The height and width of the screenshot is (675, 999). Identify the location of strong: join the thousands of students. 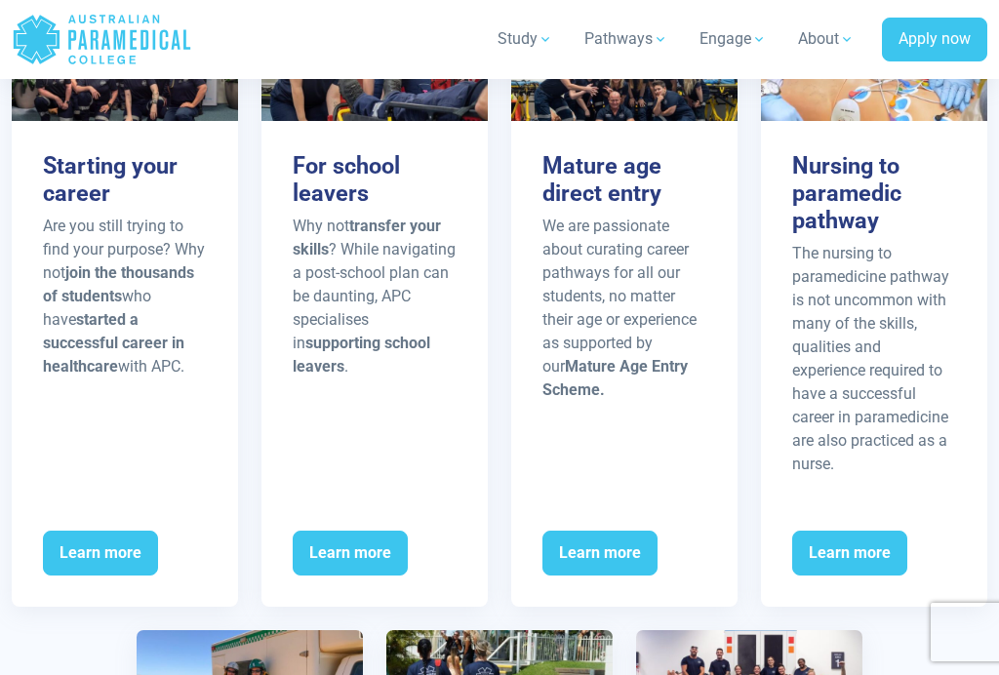
(118, 284).